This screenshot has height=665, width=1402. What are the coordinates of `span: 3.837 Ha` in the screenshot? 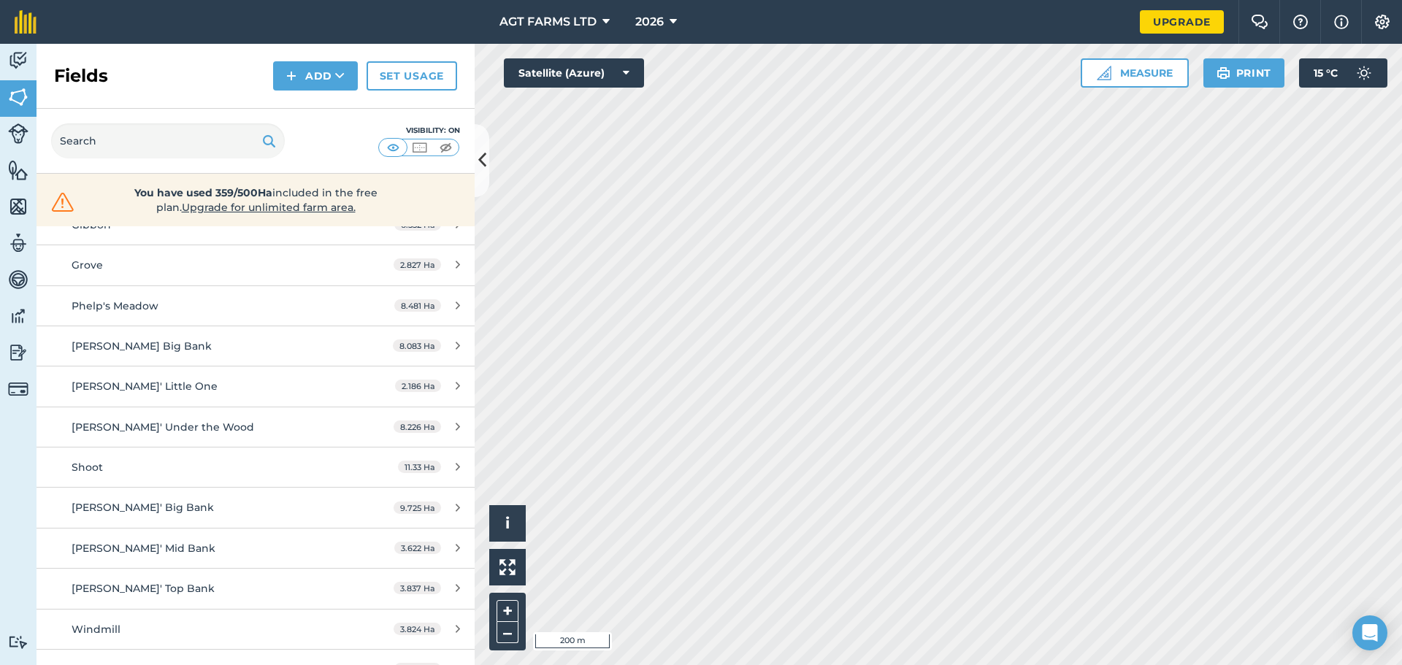 It's located at (417, 588).